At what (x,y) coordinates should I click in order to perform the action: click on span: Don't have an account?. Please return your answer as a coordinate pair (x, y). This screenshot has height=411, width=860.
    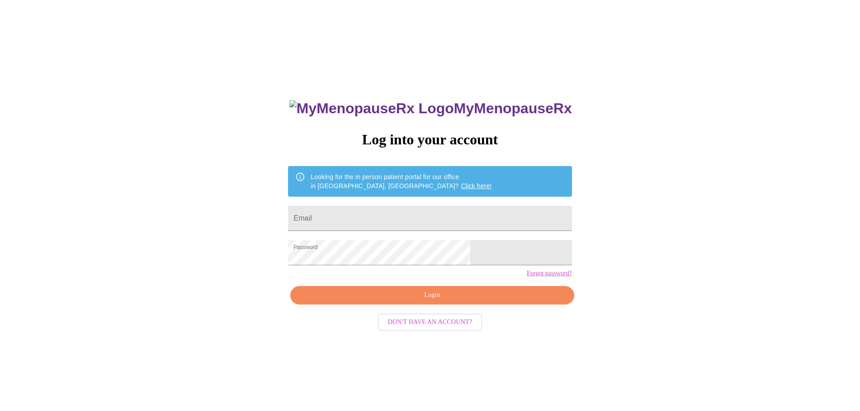
    Looking at the image, I should click on (430, 322).